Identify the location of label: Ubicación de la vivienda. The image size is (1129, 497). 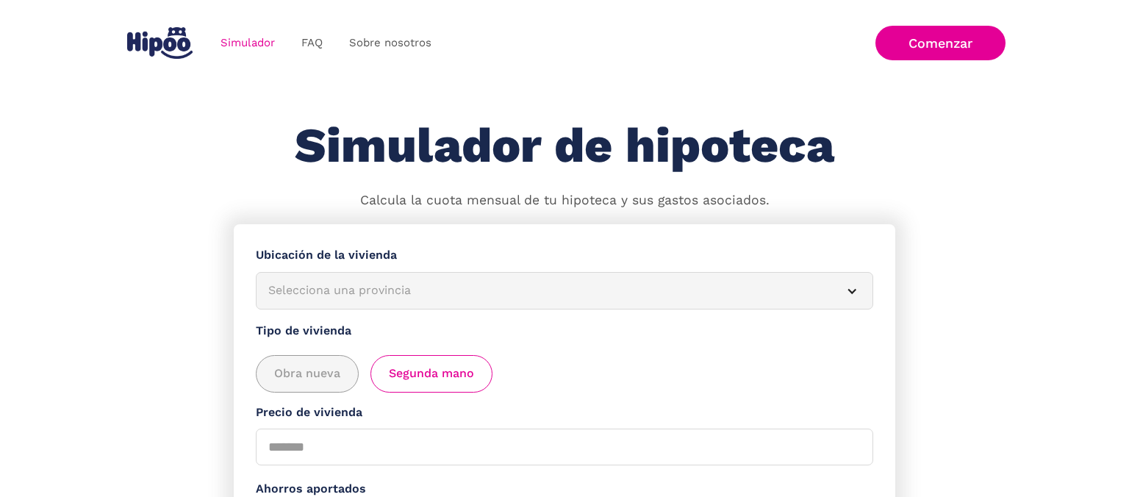
(565, 255).